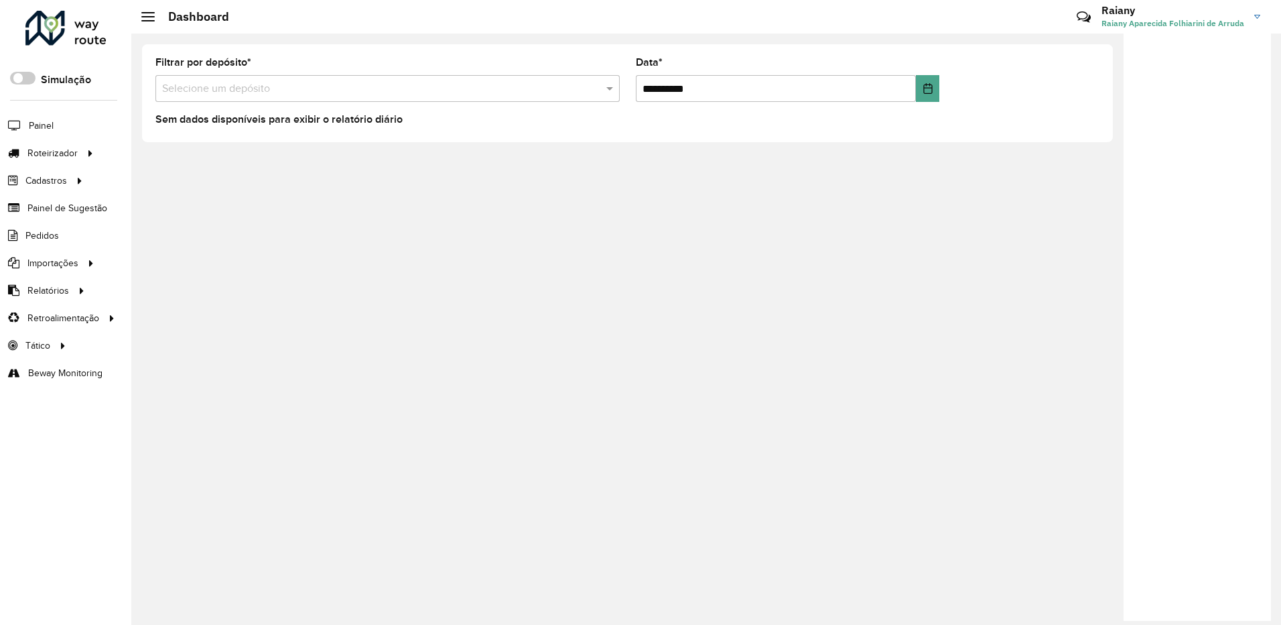 The width and height of the screenshot is (1281, 625). I want to click on span: Beway Monitoring, so click(65, 373).